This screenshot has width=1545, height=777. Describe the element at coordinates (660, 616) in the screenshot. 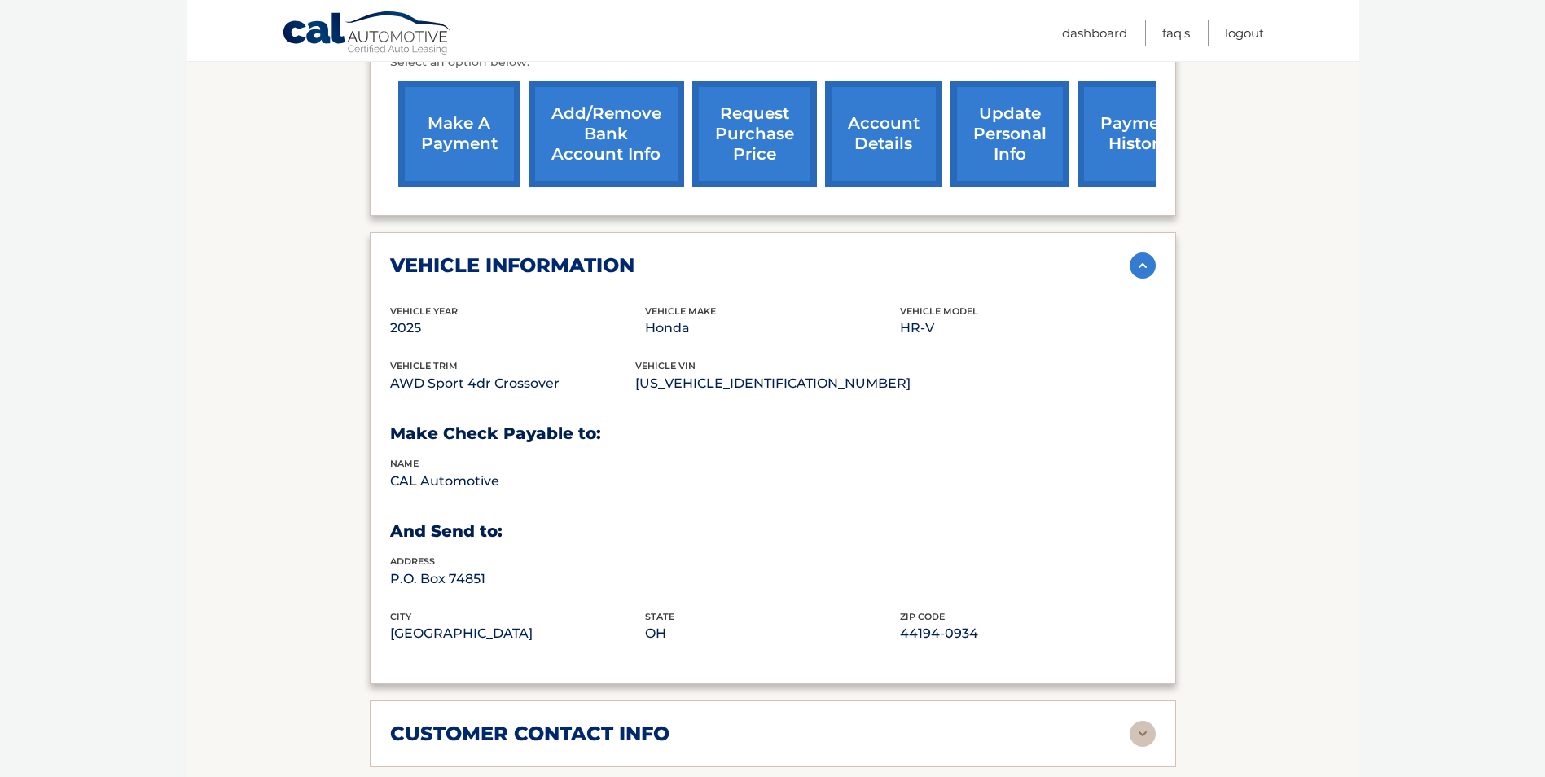

I see `span: state` at that location.